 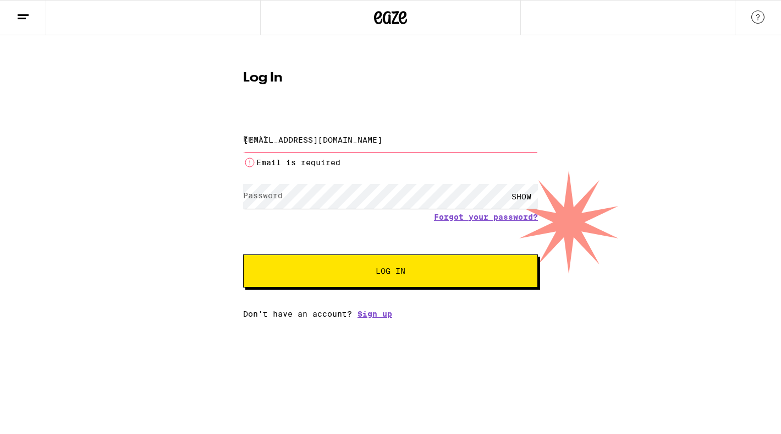 I want to click on h1: Log In, so click(x=391, y=78).